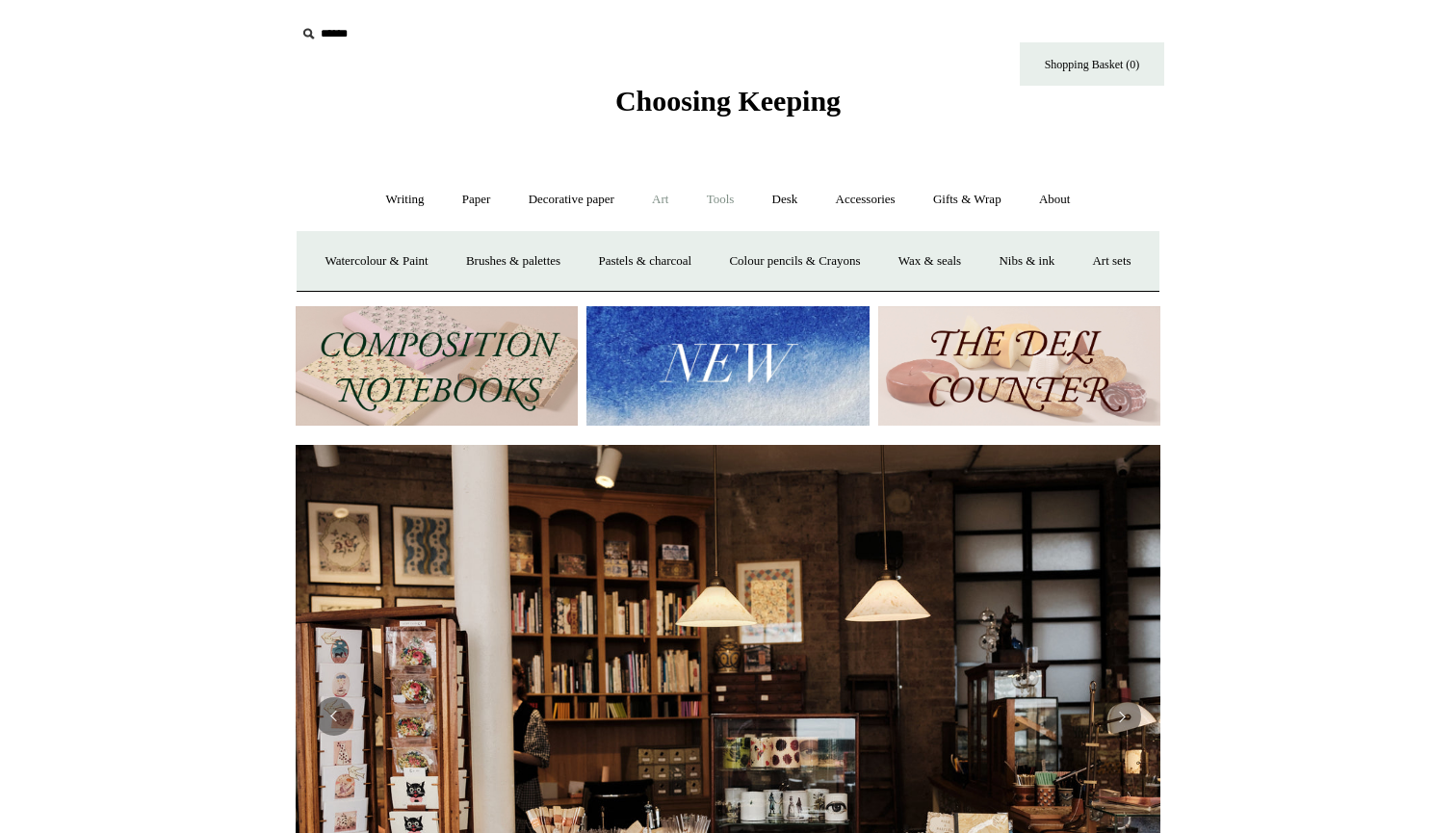 This screenshot has width=1456, height=833. Describe the element at coordinates (1019, 366) in the screenshot. I see `a: The Deli Counter` at that location.